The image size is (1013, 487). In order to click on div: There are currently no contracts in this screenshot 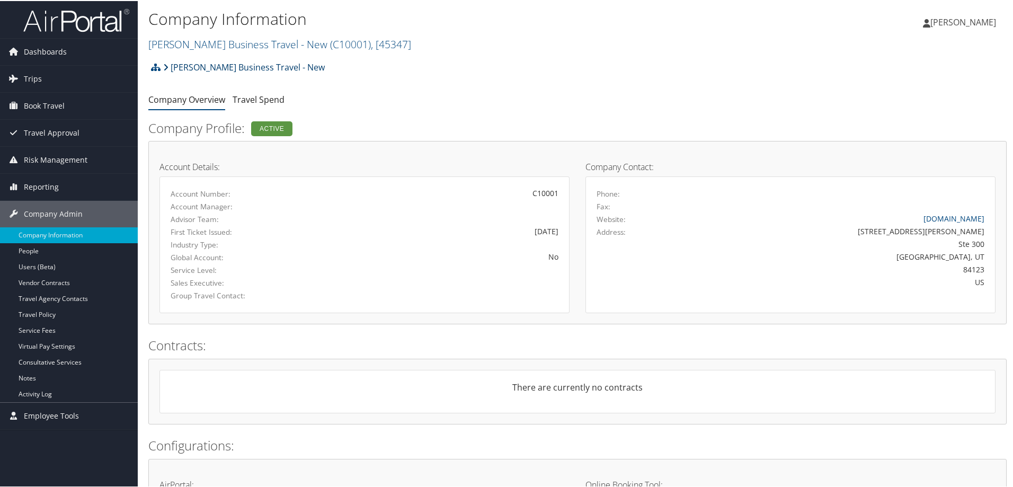, I will do `click(577, 390)`.